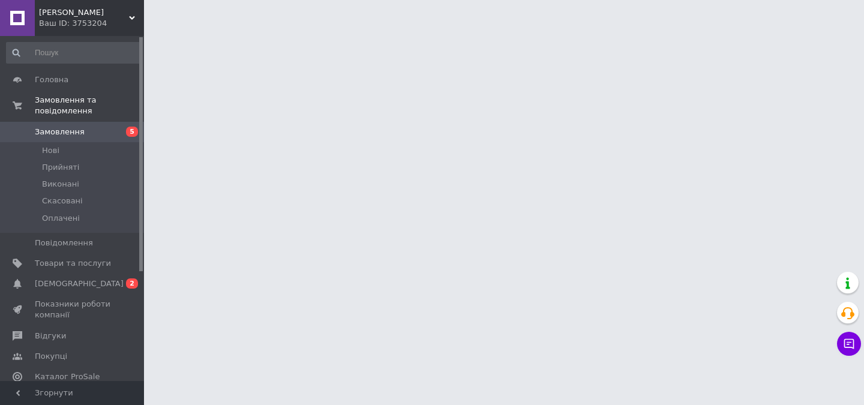  Describe the element at coordinates (61, 184) in the screenshot. I see `span: Виконані` at that location.